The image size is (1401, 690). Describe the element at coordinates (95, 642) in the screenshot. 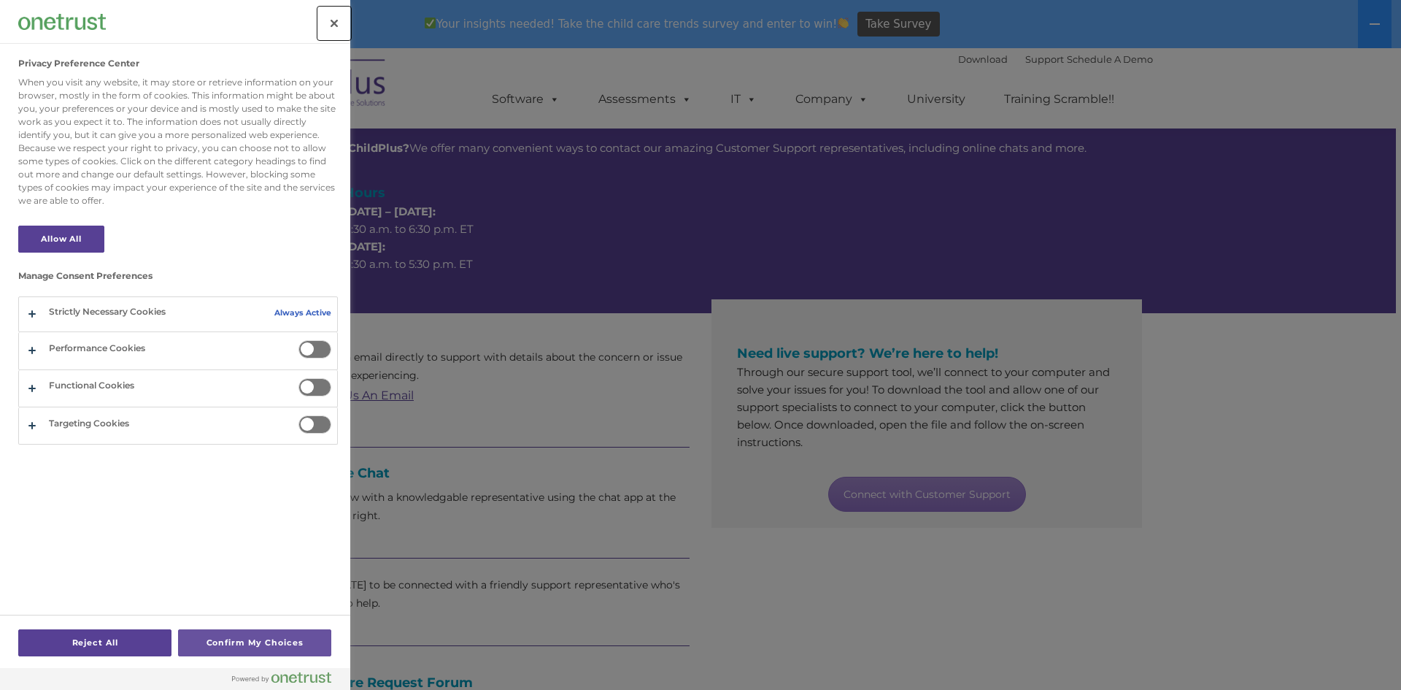

I see `button: Reject All` at that location.